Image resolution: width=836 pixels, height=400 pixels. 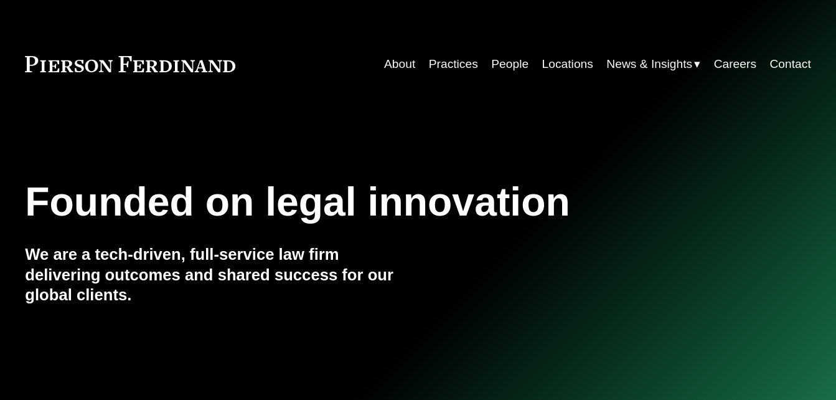 What do you see at coordinates (510, 64) in the screenshot?
I see `a: People` at bounding box center [510, 64].